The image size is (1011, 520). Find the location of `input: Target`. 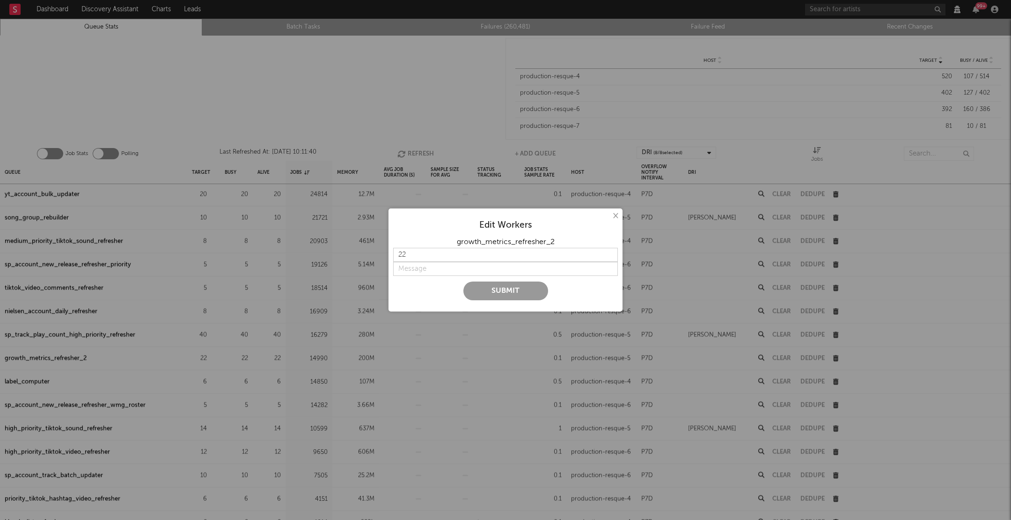

input: Target is located at coordinates (506, 255).